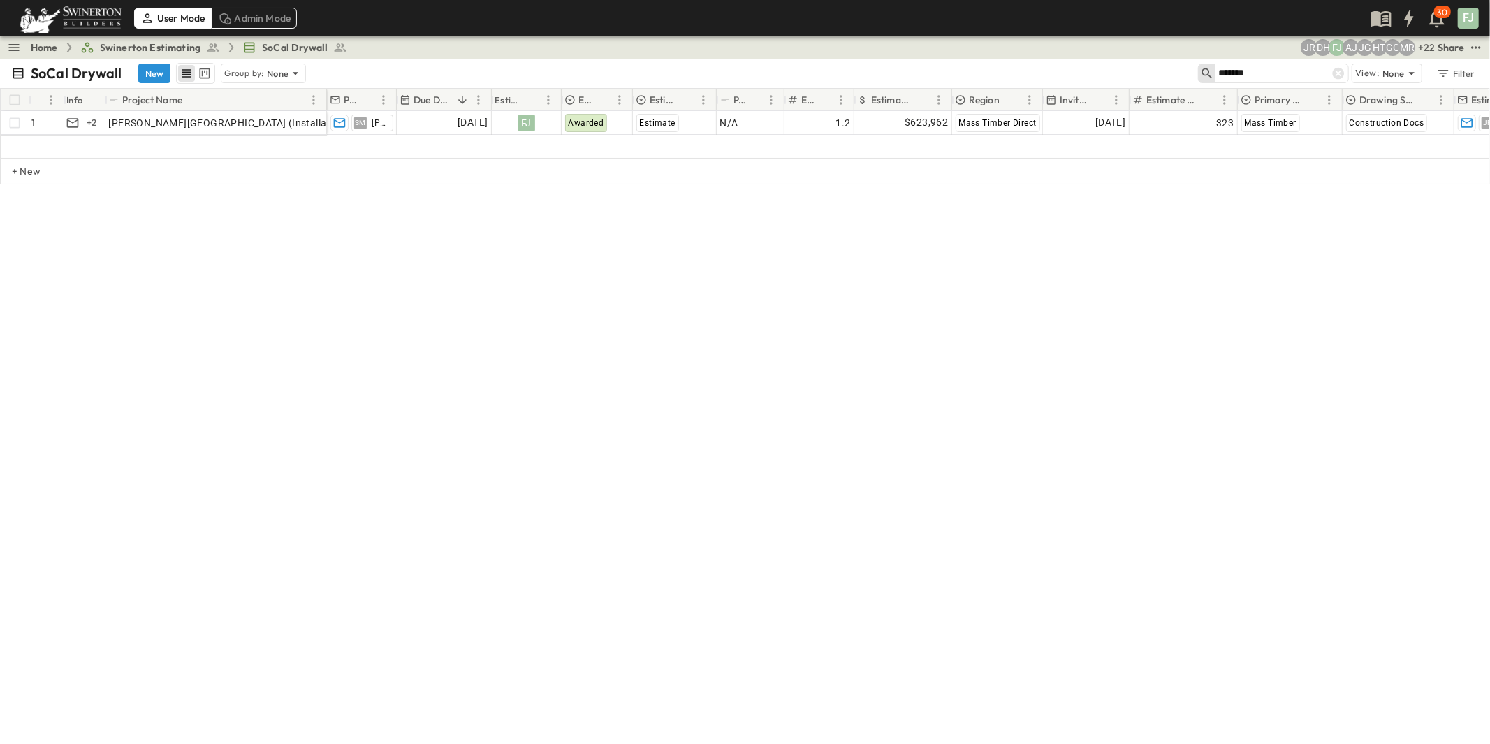 The image size is (1490, 744). I want to click on p: Estimate Number, so click(1172, 100).